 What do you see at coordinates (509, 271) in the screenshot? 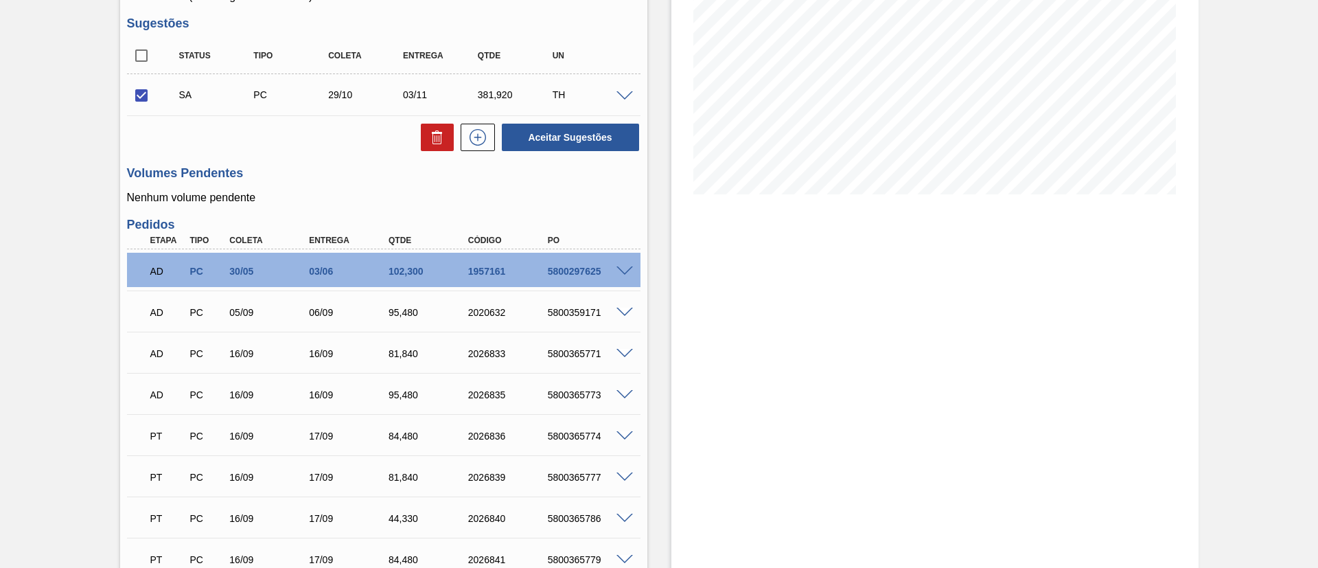
I see `div: 1957161` at bounding box center [509, 271].